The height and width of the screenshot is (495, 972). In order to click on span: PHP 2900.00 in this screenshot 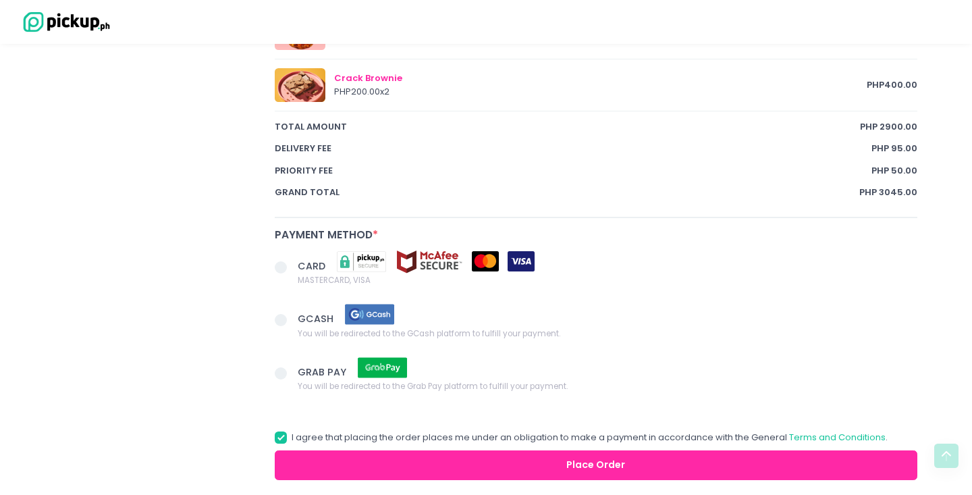, I will do `click(889, 127)`.